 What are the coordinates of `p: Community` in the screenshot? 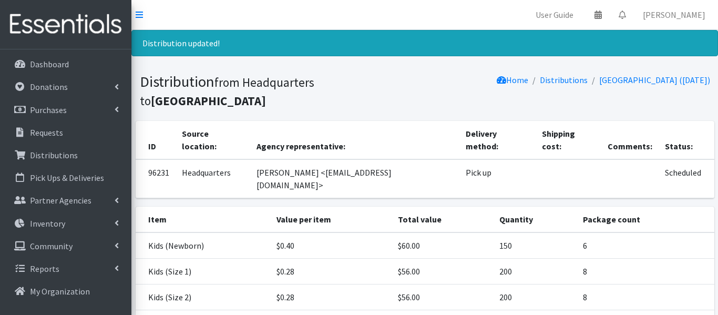 It's located at (51, 246).